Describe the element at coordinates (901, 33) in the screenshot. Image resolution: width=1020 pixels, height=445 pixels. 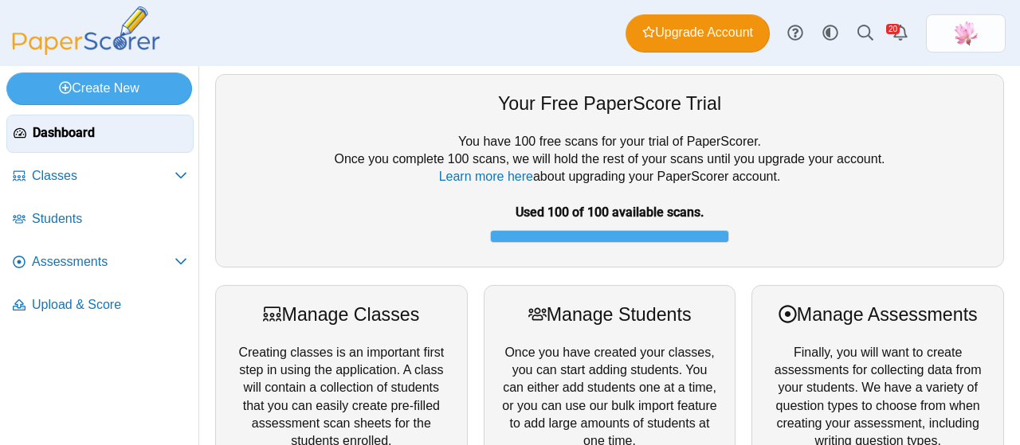
I see `a: Alerts` at that location.